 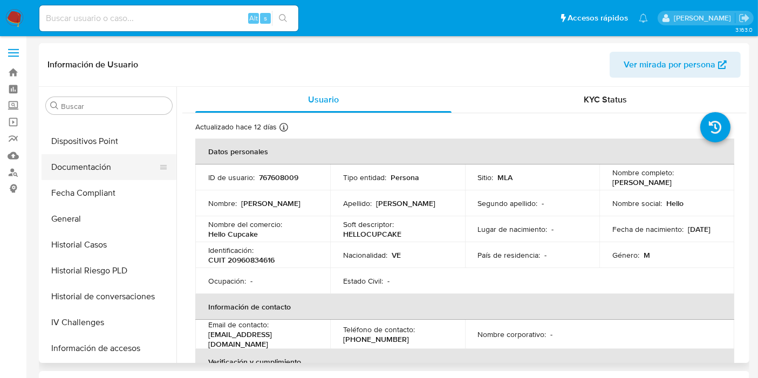 I want to click on button: Historial de conversaciones, so click(x=109, y=297).